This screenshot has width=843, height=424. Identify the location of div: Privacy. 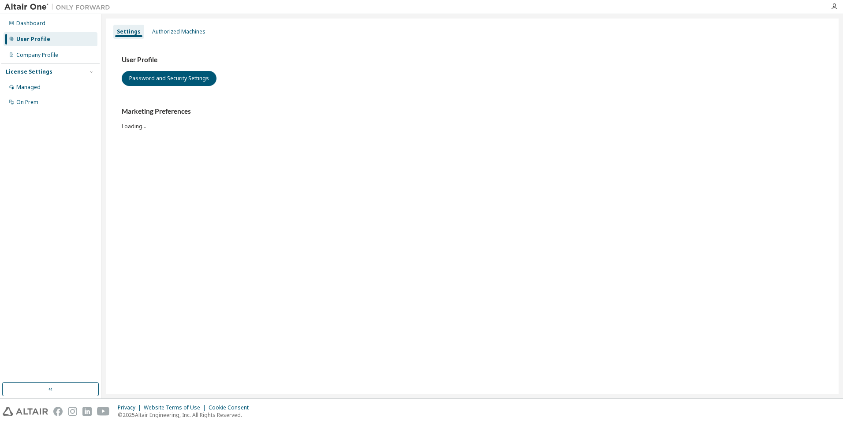
(130, 408).